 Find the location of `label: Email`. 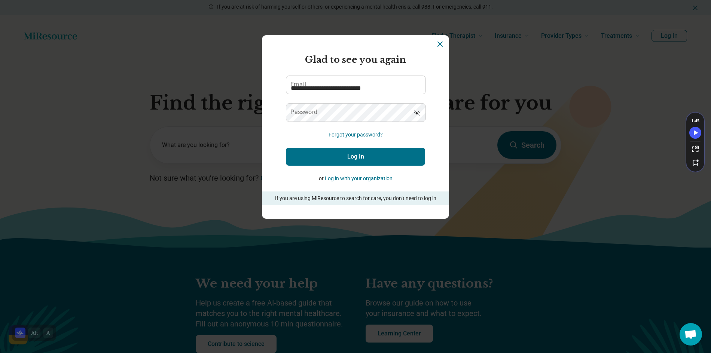

label: Email is located at coordinates (298, 85).